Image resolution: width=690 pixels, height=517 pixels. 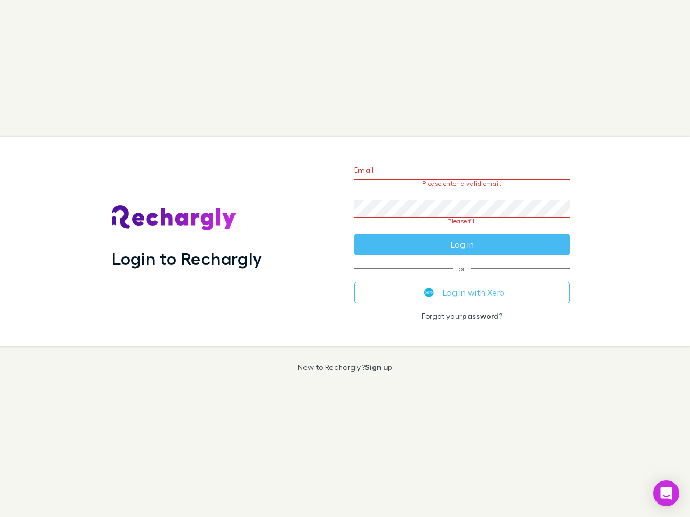 What do you see at coordinates (480, 316) in the screenshot?
I see `a: password` at bounding box center [480, 316].